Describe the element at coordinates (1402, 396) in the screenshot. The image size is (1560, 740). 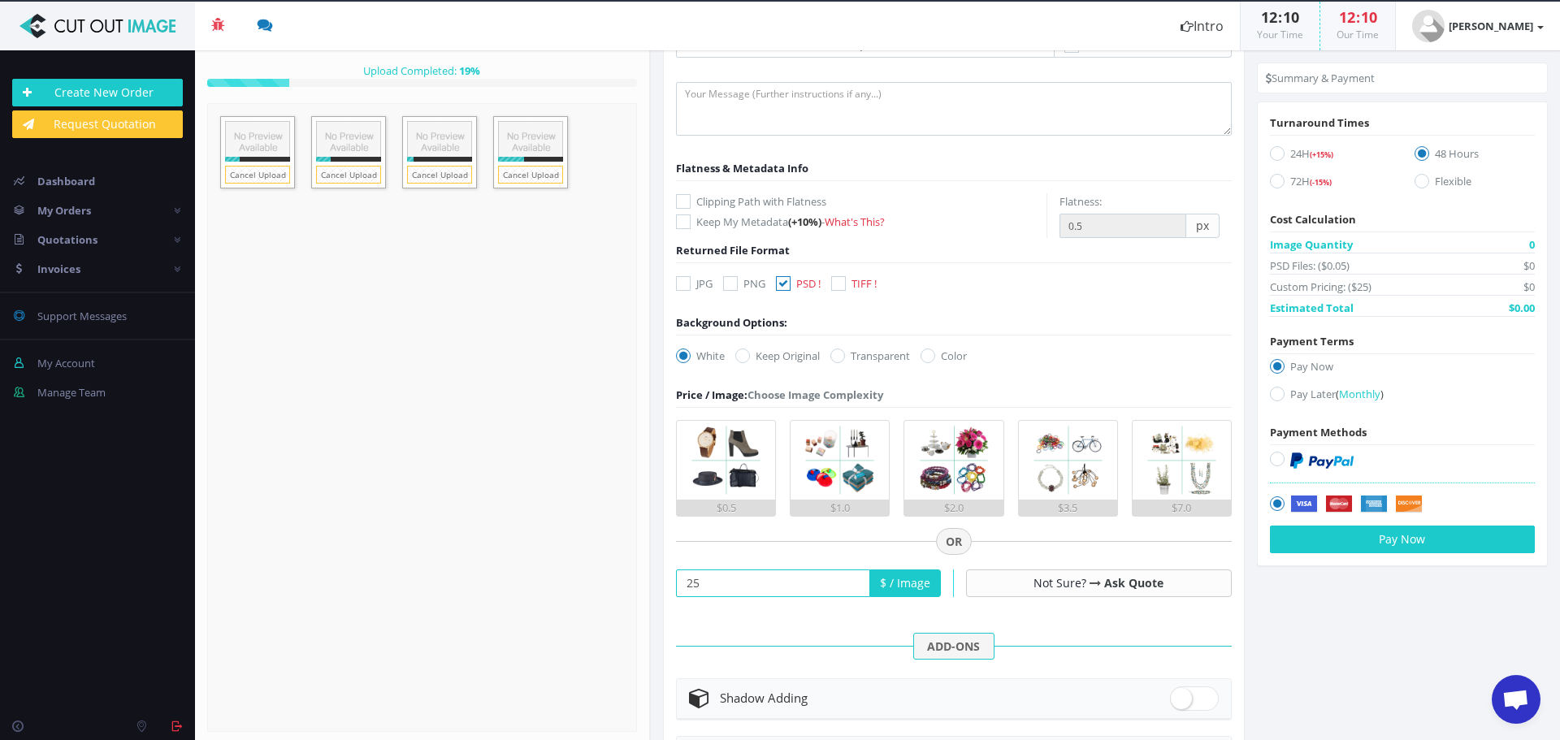
I see `label: Pay Later` at that location.